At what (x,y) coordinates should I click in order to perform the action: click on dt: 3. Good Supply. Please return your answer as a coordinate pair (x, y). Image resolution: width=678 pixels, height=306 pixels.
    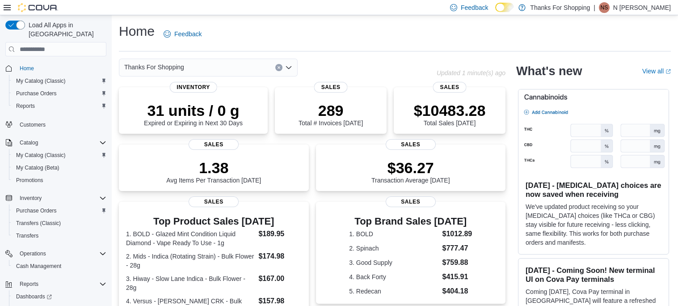
    Looking at the image, I should click on (394, 262).